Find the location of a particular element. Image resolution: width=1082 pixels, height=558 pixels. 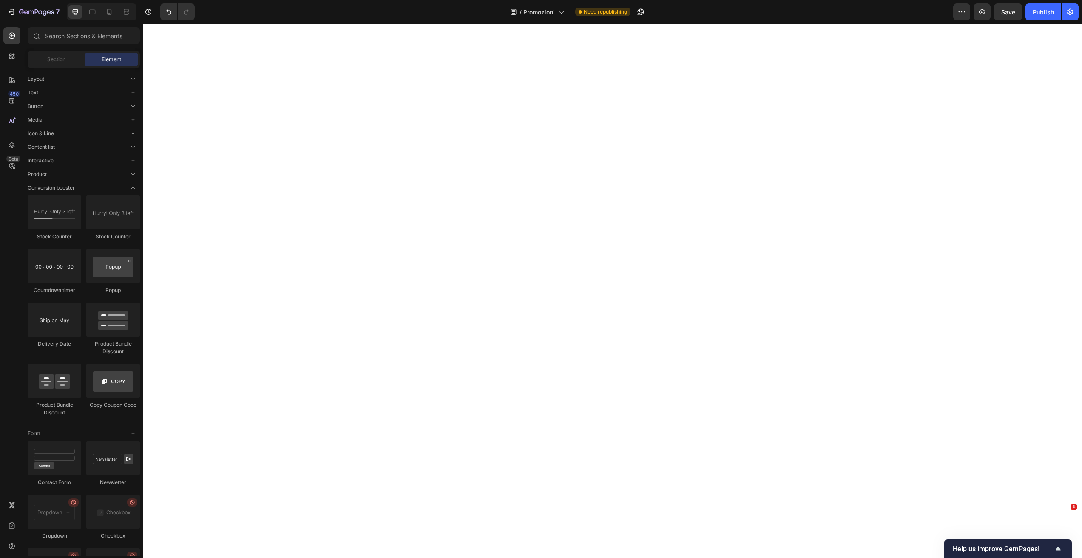

div: Delivery Date is located at coordinates (54, 344).